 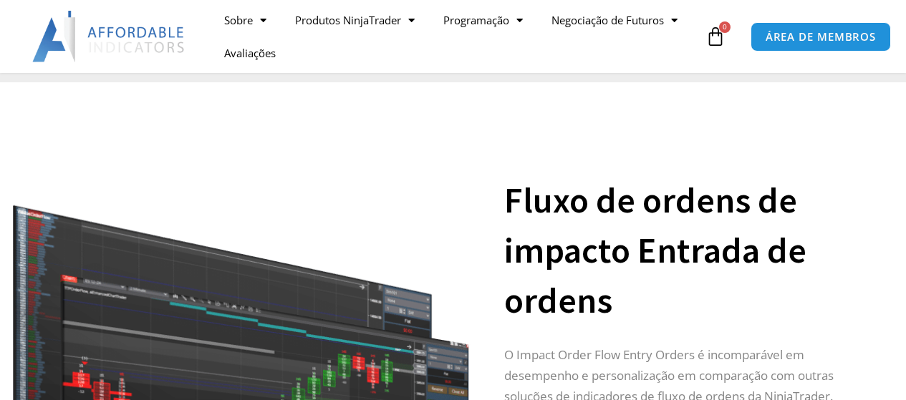 I want to click on nav: Menu, so click(x=456, y=37).